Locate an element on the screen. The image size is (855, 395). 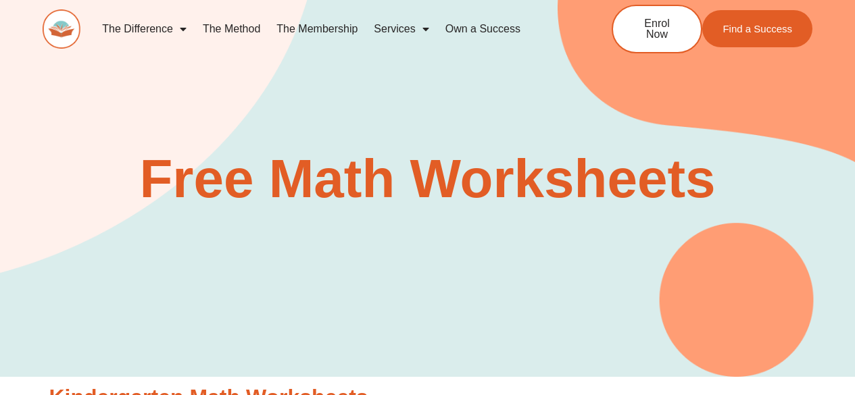
nav: Menu is located at coordinates (330, 29).